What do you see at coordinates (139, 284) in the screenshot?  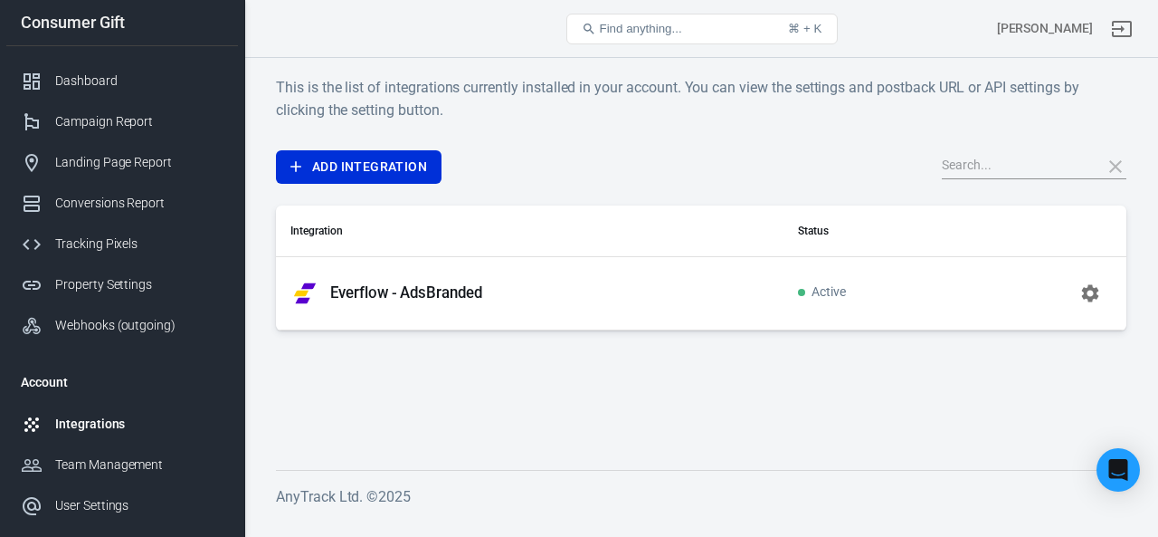 I see `div: Property Settings` at bounding box center [139, 284].